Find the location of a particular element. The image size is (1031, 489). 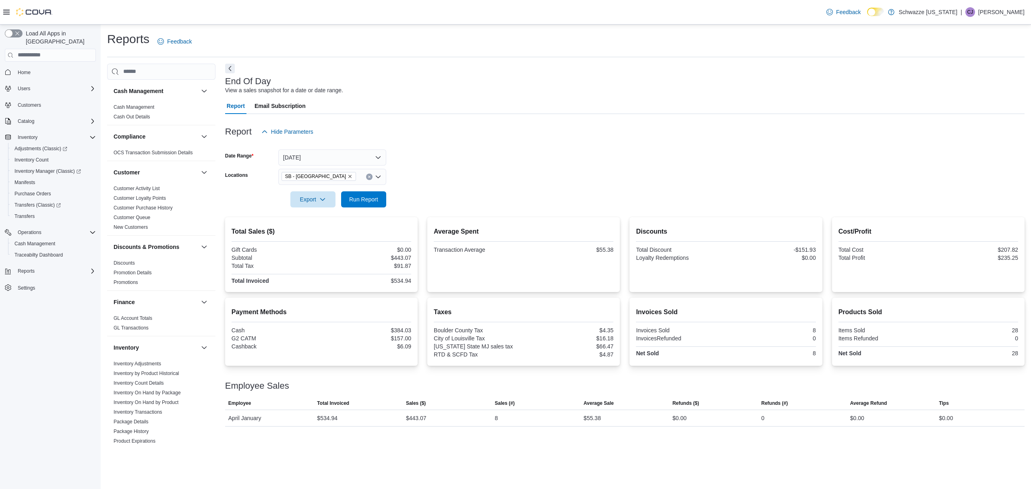

a: Package History is located at coordinates (131, 431).